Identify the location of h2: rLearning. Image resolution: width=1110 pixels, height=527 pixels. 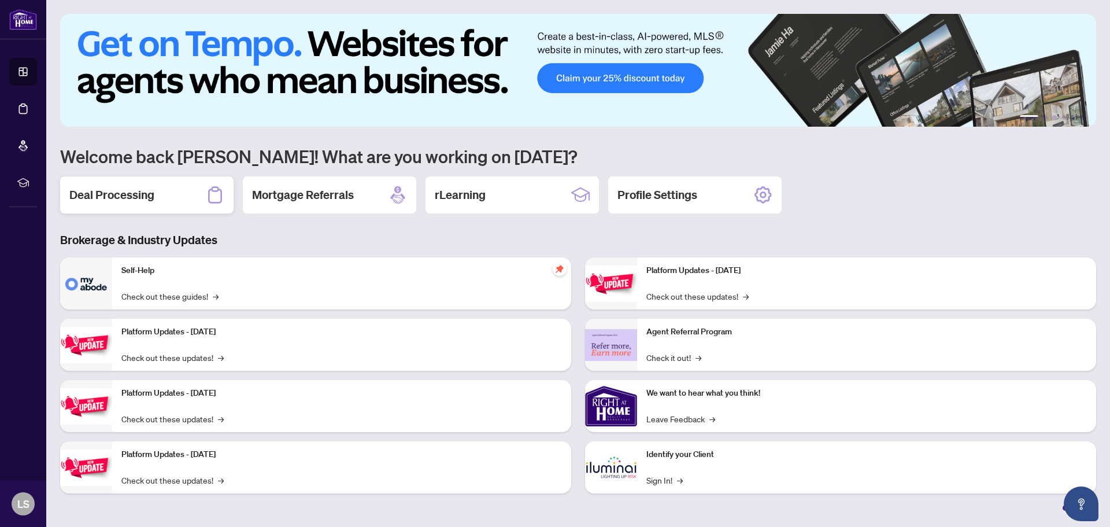
(460, 195).